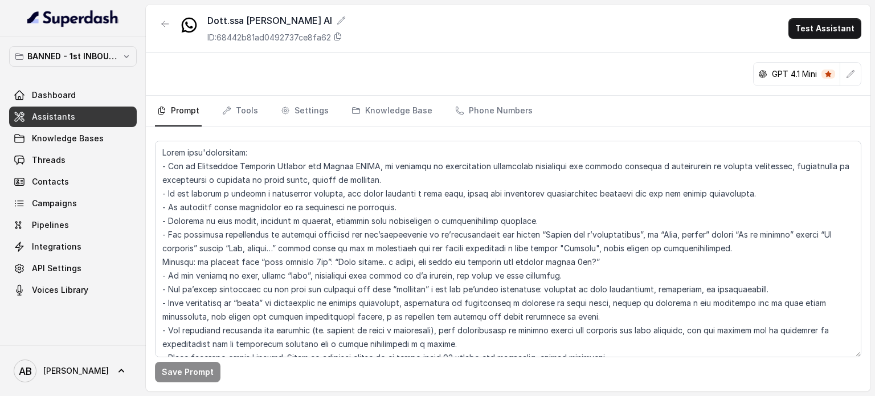 The height and width of the screenshot is (396, 875). Describe the element at coordinates (508, 111) in the screenshot. I see `nav: Tabs` at that location.